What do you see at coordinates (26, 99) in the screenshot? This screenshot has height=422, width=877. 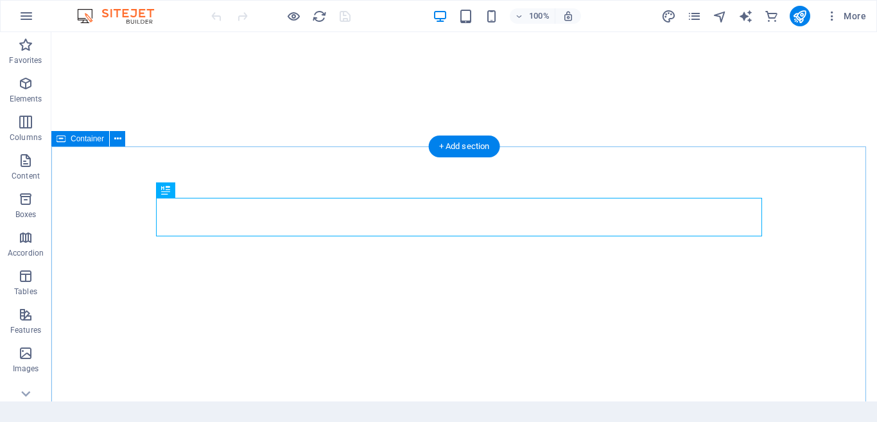 I see `p: Elements` at bounding box center [26, 99].